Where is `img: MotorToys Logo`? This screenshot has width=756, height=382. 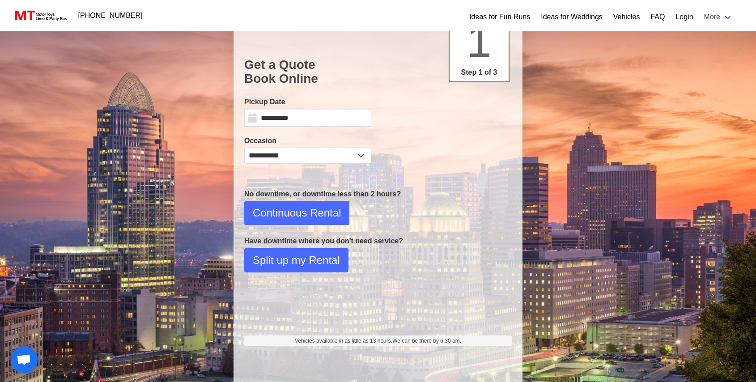
img: MotorToys Logo is located at coordinates (40, 16).